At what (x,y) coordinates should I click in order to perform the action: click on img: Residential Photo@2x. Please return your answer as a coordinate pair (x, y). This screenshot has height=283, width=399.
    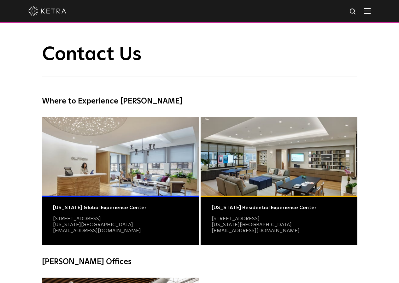
    Looking at the image, I should click on (279, 156).